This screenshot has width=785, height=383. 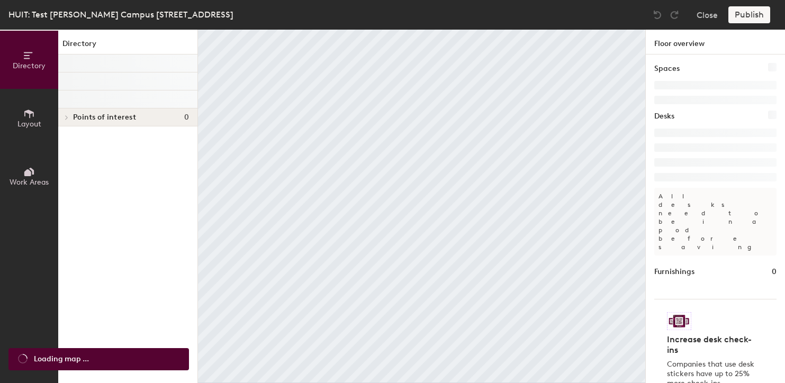 What do you see at coordinates (675, 15) in the screenshot?
I see `img: Redo` at bounding box center [675, 15].